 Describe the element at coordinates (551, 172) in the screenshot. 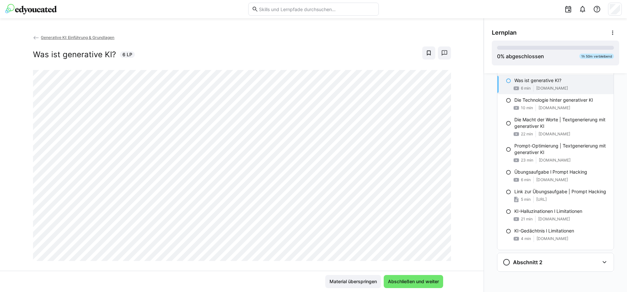

I see `p: Übungsaufgabe l Prompt Hacking` at that location.